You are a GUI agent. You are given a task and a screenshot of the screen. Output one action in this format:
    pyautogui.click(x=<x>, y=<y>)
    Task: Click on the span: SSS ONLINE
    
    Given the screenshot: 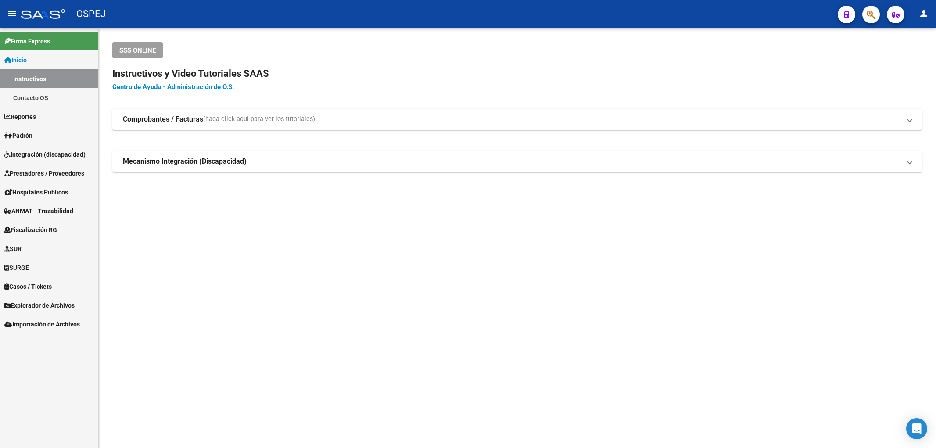 What is the action you would take?
    pyautogui.click(x=137, y=50)
    